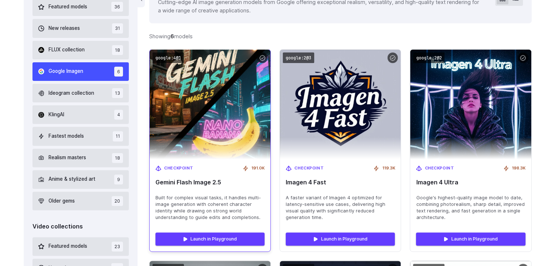 The width and height of the screenshot is (555, 266). Describe the element at coordinates (519, 169) in the screenshot. I see `span: 198.3K` at that location.